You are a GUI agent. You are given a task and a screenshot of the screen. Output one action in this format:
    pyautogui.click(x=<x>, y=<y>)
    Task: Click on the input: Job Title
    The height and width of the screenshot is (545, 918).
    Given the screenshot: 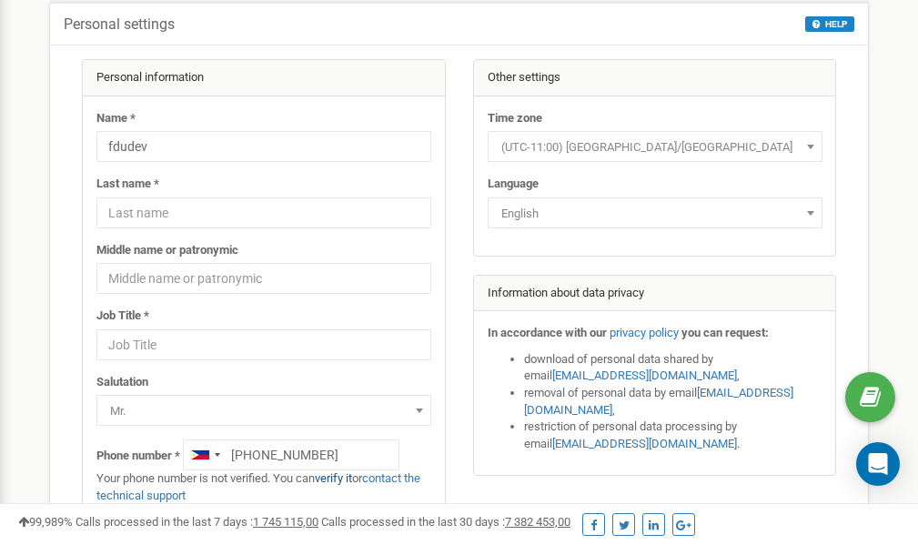 What is the action you would take?
    pyautogui.click(x=264, y=345)
    